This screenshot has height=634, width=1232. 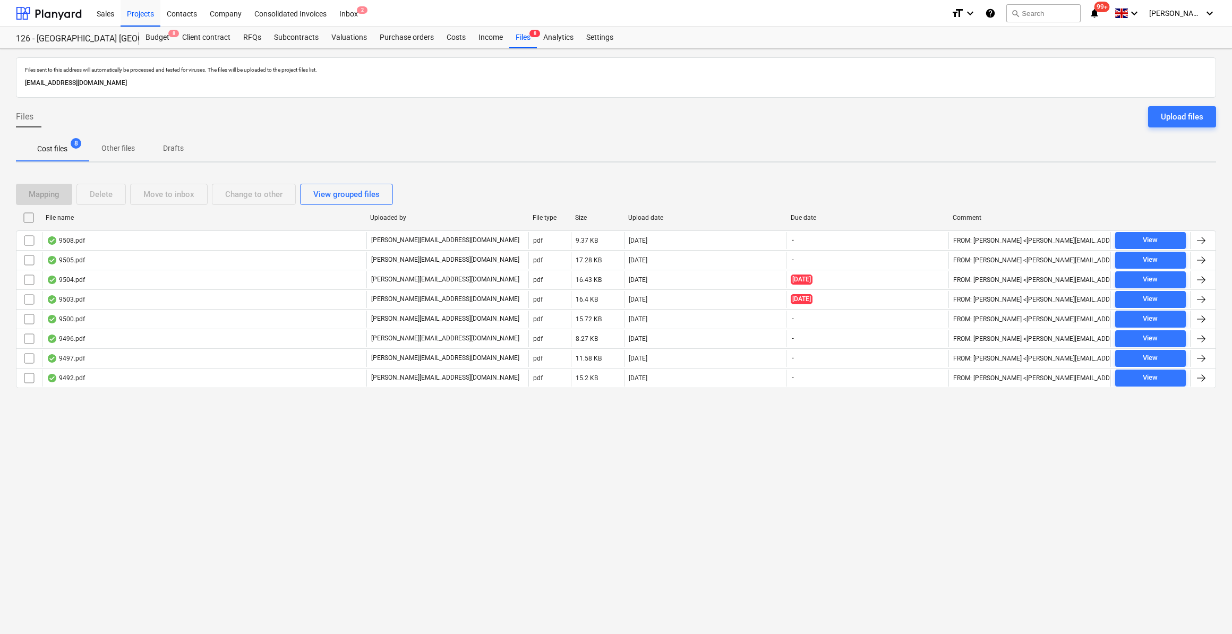 I want to click on div: Settings, so click(x=600, y=38).